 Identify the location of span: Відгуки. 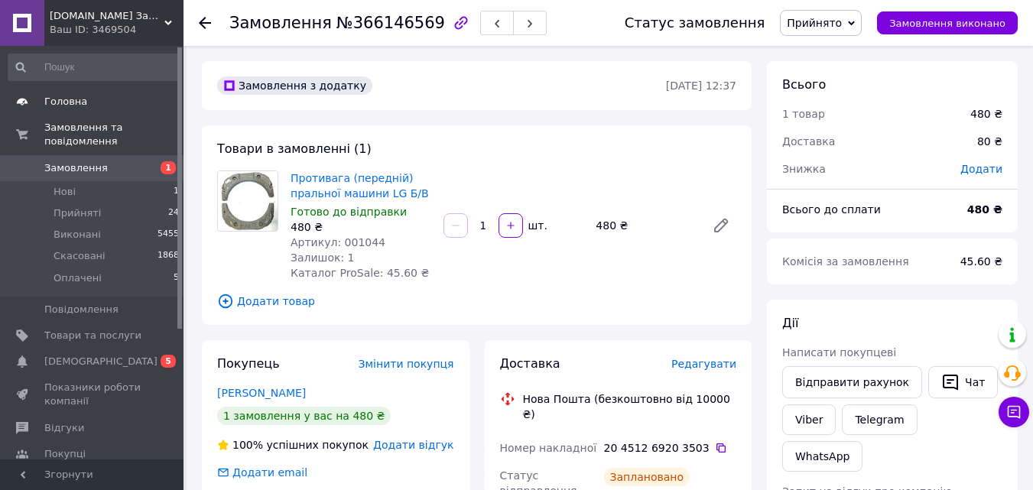
(64, 428).